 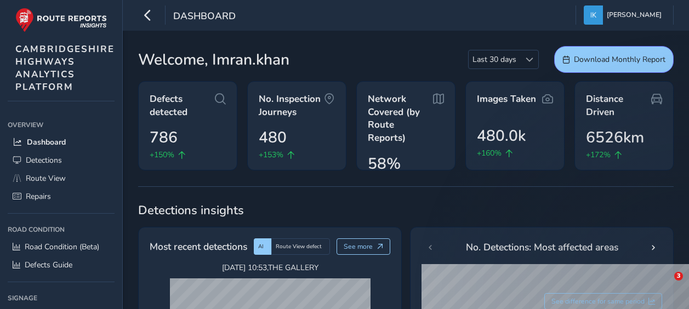 What do you see at coordinates (593, 15) in the screenshot?
I see `img: diamond-layout` at bounding box center [593, 15].